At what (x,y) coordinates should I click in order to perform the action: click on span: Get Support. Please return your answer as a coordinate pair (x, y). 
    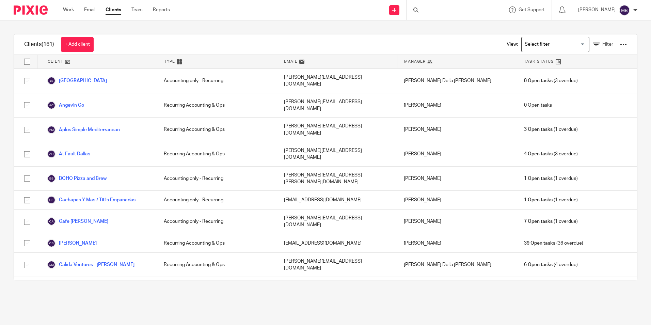
    Looking at the image, I should click on (531, 10).